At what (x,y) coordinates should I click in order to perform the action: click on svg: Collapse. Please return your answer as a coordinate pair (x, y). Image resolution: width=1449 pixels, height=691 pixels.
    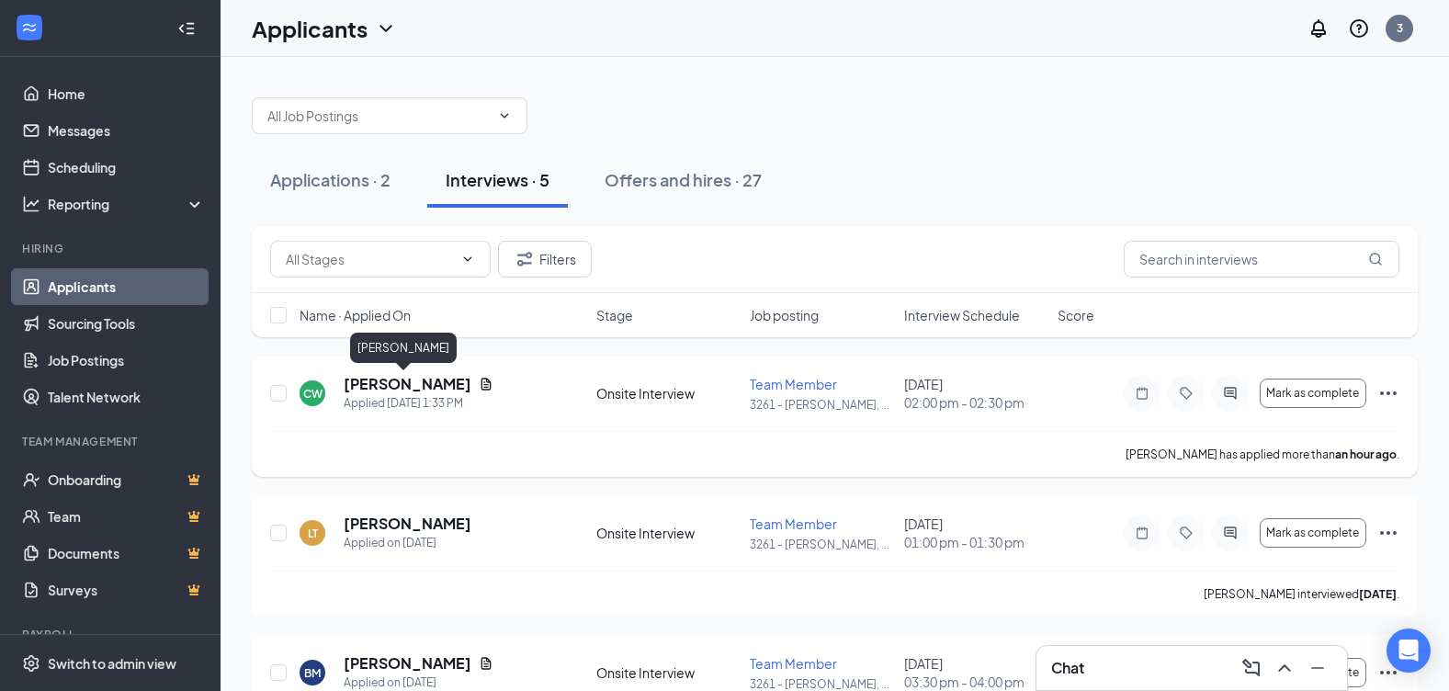
    Looking at the image, I should click on (187, 28).